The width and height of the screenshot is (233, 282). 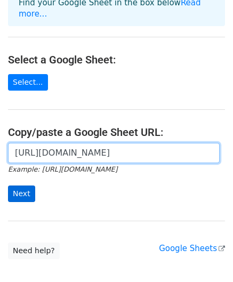 What do you see at coordinates (34, 250) in the screenshot?
I see `a: Need help?` at bounding box center [34, 250].